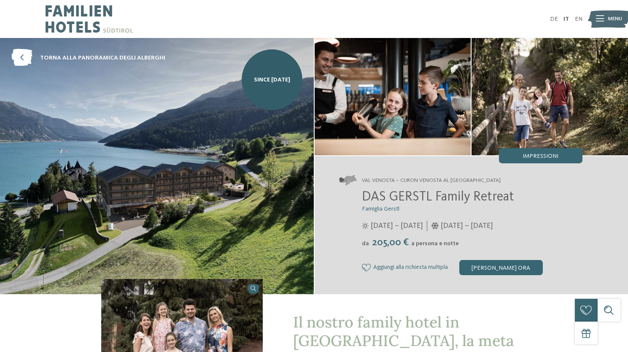  What do you see at coordinates (540, 156) in the screenshot?
I see `span: Impressioni` at bounding box center [540, 156].